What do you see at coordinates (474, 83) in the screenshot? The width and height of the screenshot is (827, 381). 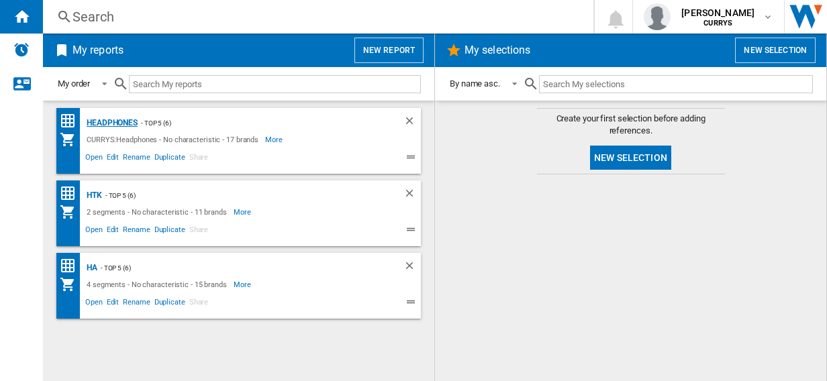 I see `div: By name asc.` at bounding box center [474, 83].